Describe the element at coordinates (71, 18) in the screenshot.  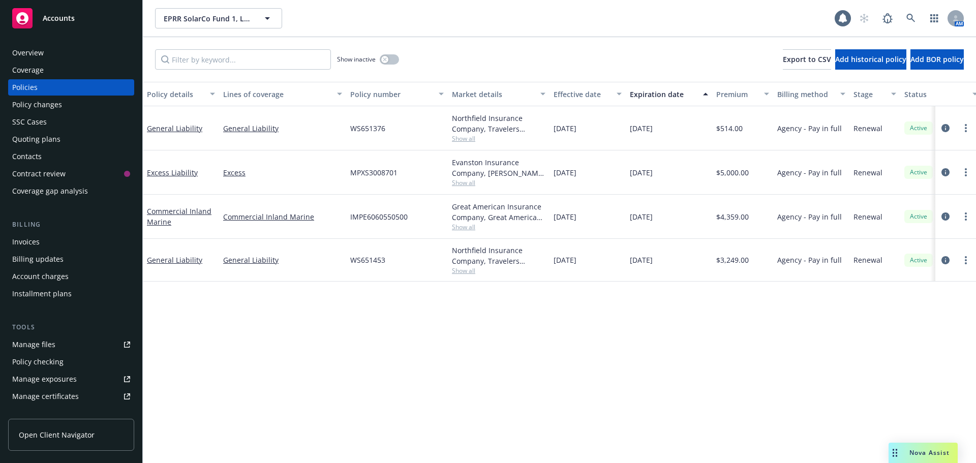
I see `a: Accounts` at that location.